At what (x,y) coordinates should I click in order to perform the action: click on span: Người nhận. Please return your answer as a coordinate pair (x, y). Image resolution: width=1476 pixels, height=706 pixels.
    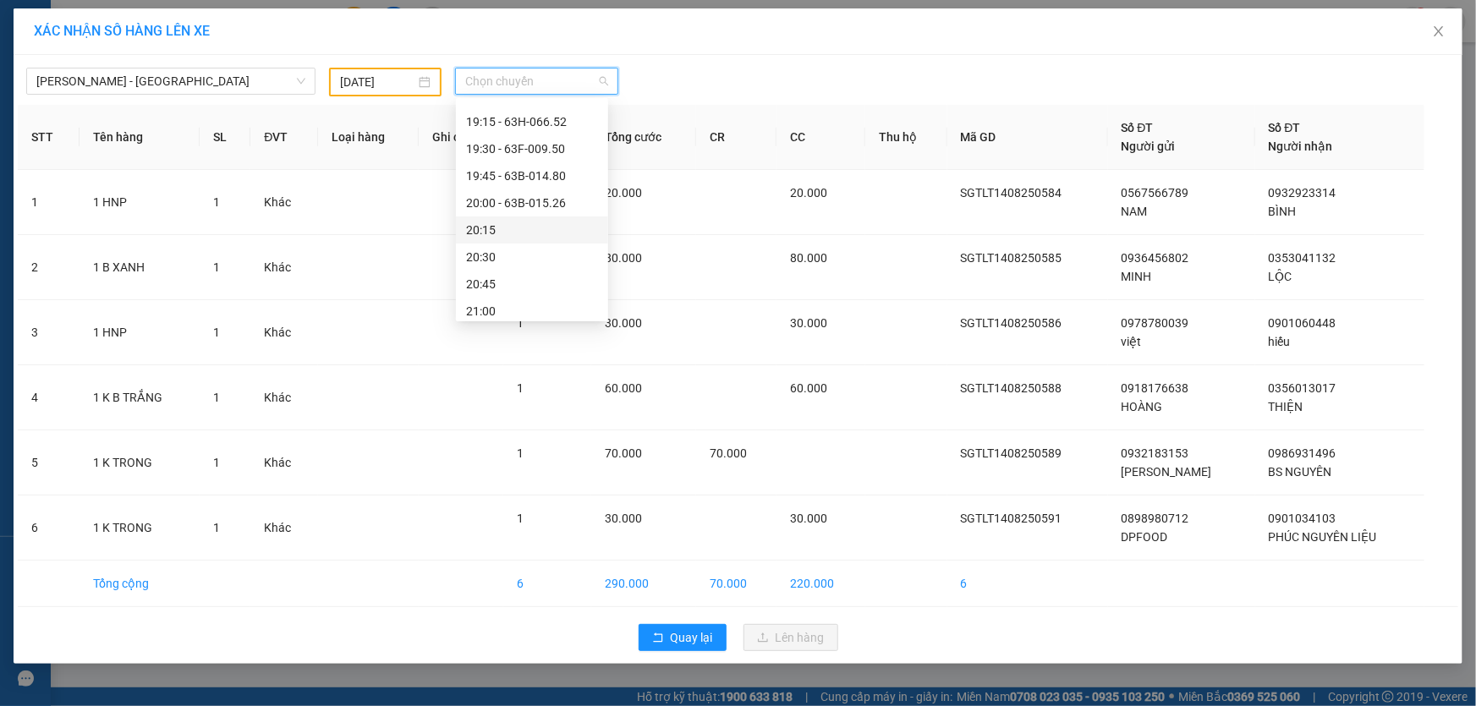
    Looking at the image, I should click on (1301, 146).